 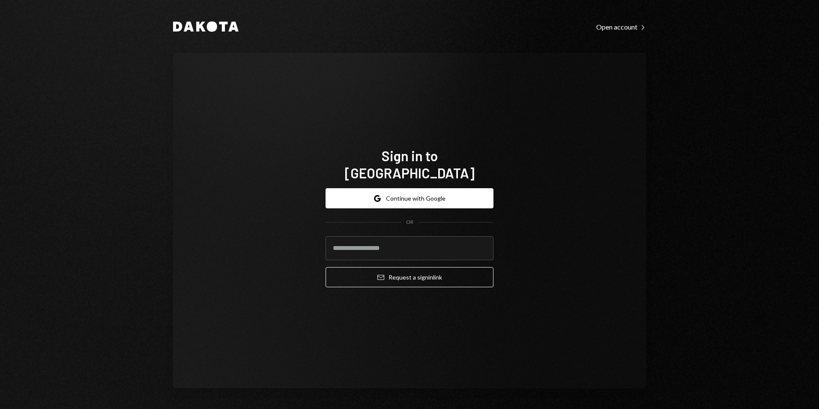 What do you see at coordinates (621, 27) in the screenshot?
I see `div: Open account` at bounding box center [621, 27].